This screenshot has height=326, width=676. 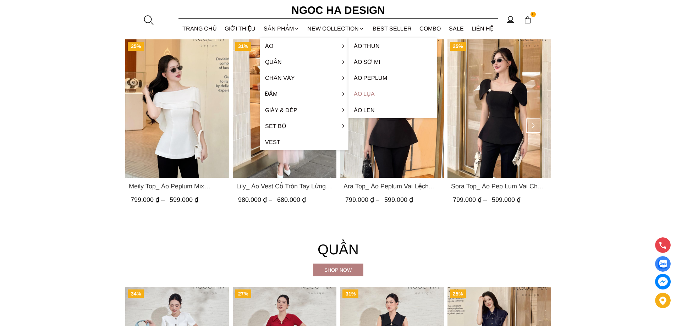 What do you see at coordinates (534, 15) in the screenshot?
I see `span: 0` at bounding box center [534, 15].